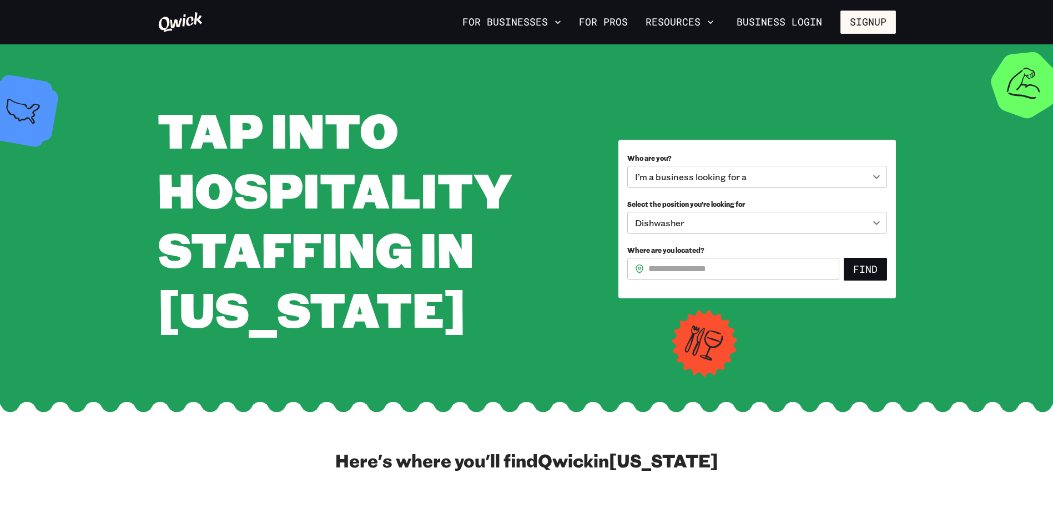 The image size is (1053, 529). I want to click on div: I’m a business looking for a, so click(757, 177).